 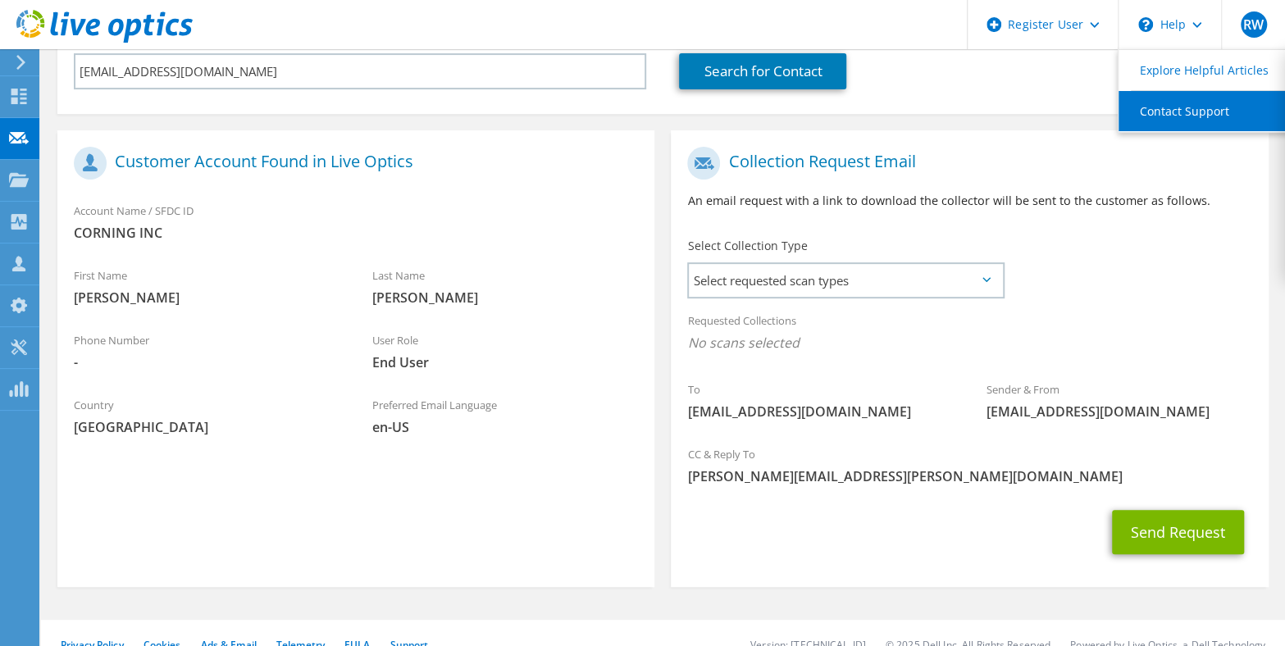 What do you see at coordinates (845, 280) in the screenshot?
I see `span: Select requested scan types` at bounding box center [845, 280].